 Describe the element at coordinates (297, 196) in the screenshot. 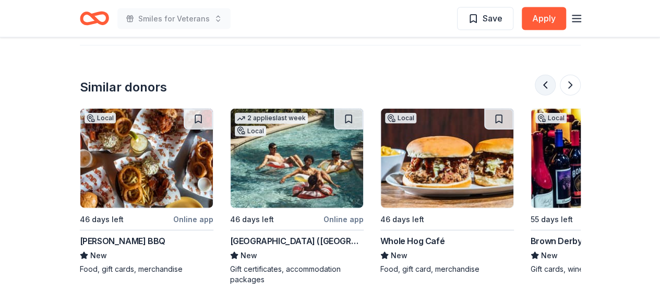

I see `a: Image for Four Seasons Resort (Orlando)2 applieslast weekLocal46 days leftOnline app[GEOGRAPHIC_D...` at that location.